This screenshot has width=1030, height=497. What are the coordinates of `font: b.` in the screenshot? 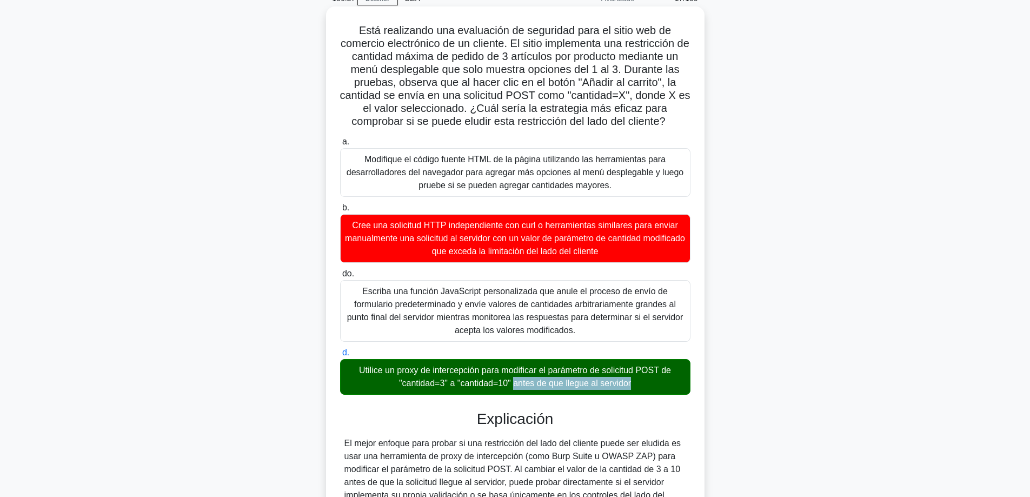 It's located at (345, 207).